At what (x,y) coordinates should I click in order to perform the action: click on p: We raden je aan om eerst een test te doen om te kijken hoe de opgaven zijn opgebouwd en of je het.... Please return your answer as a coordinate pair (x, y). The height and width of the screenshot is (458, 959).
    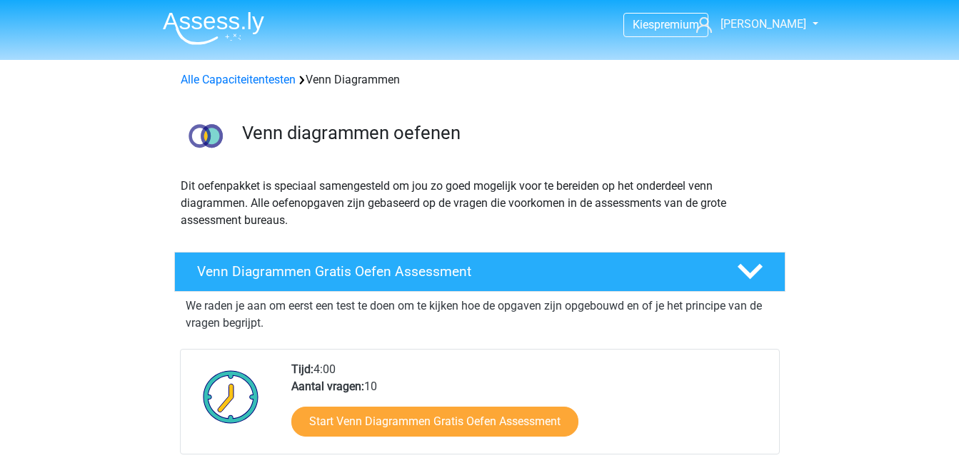
    Looking at the image, I should click on (480, 315).